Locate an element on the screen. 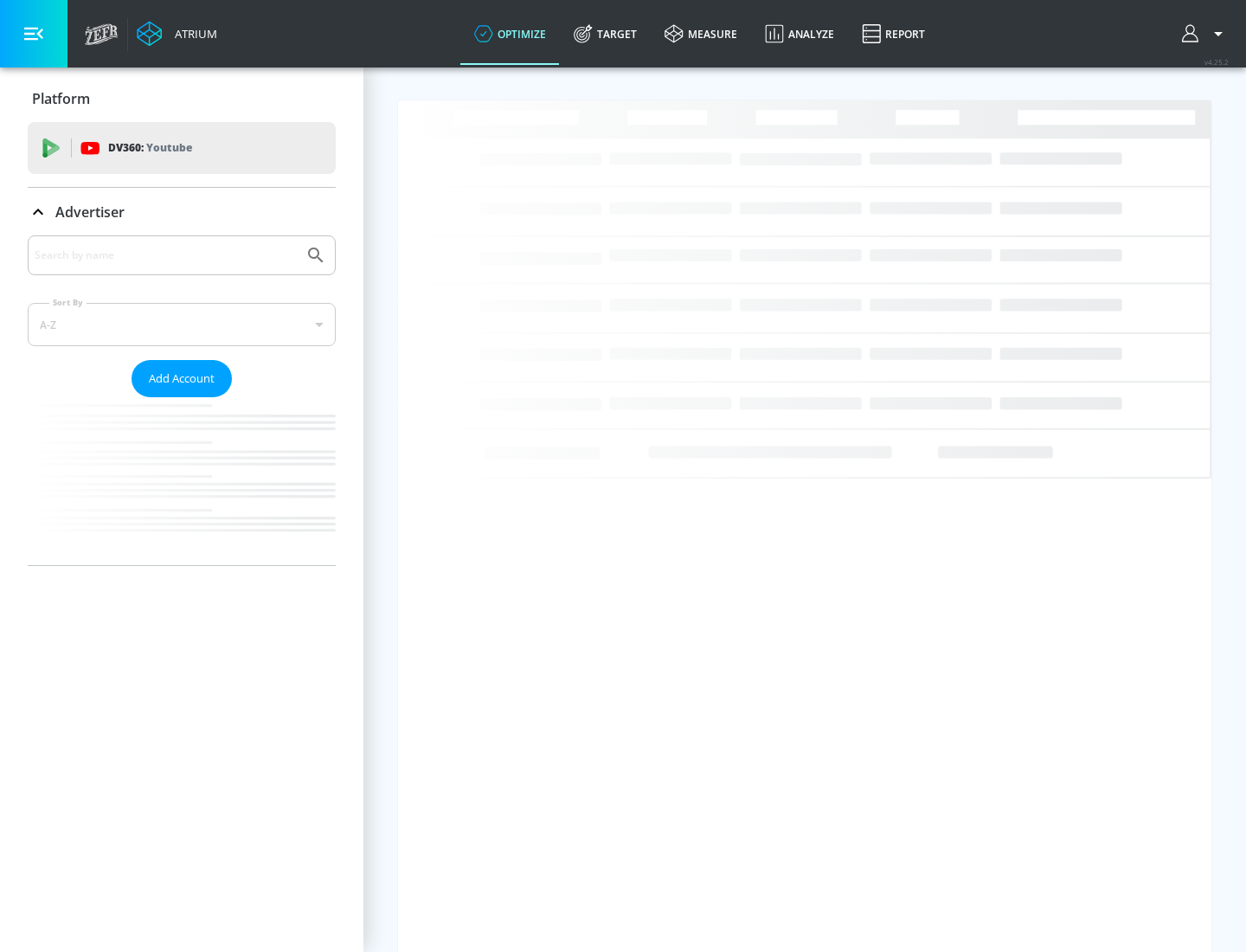 The image size is (1246, 952). p: Platform is located at coordinates (60, 99).